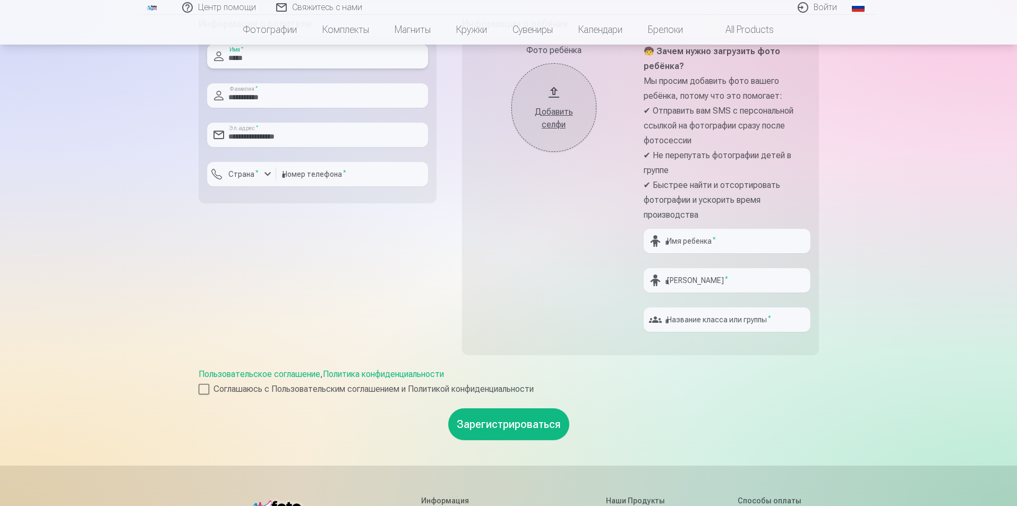 The image size is (1017, 506). What do you see at coordinates (259, 374) in the screenshot?
I see `a: Пользовательское соглашение` at bounding box center [259, 374].